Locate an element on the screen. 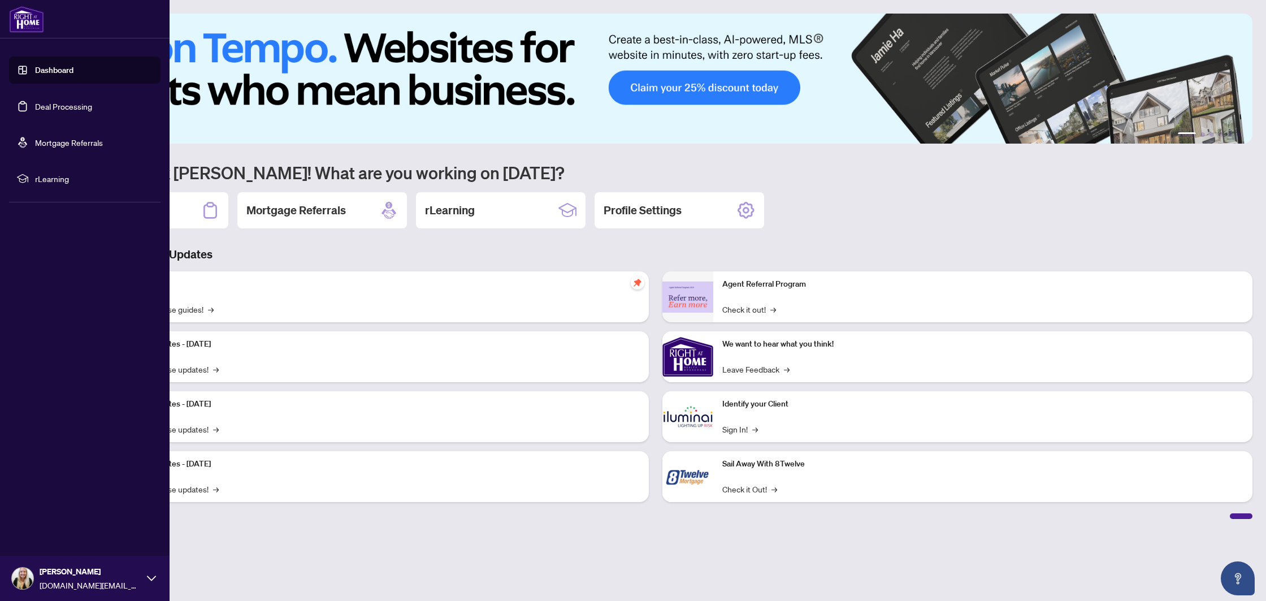  h3: Brokerage & Industry Updates is located at coordinates (656, 254).